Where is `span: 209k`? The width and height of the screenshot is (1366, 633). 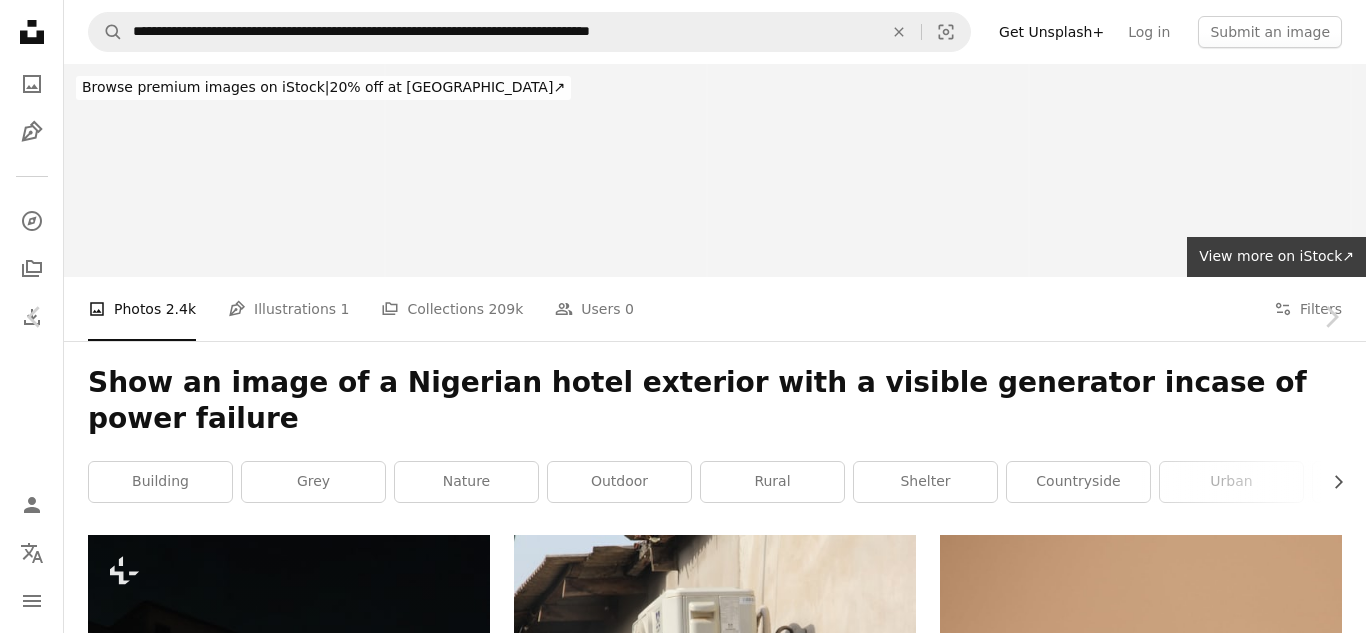
span: 209k is located at coordinates (505, 309).